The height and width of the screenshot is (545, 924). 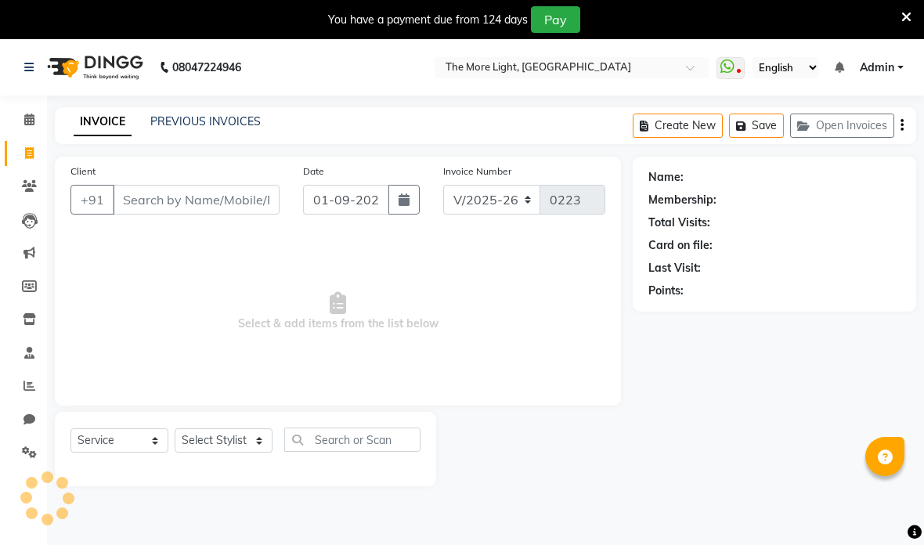 I want to click on button: Create New, so click(x=677, y=125).